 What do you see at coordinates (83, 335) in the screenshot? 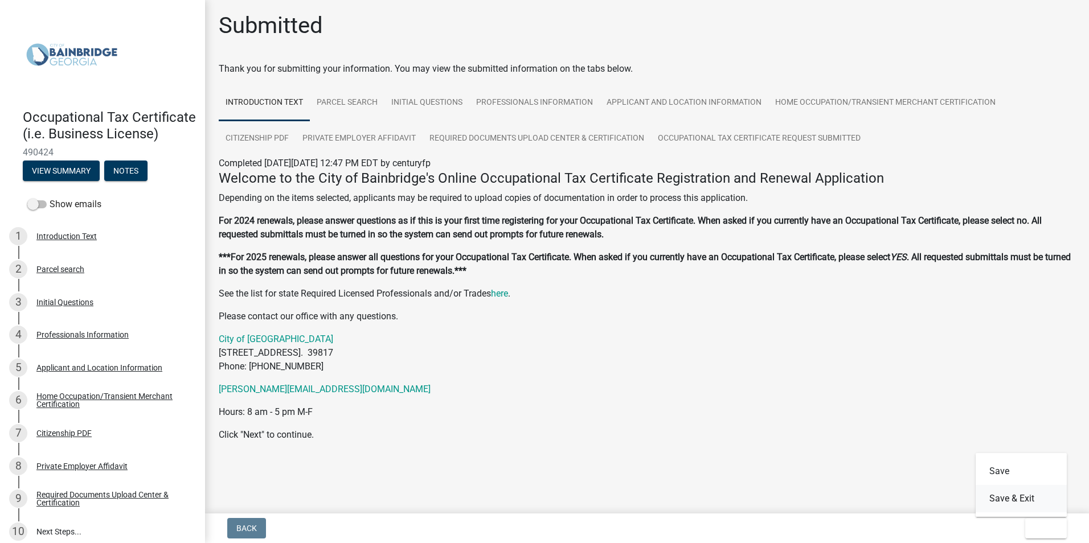
I see `div: Professionals Information` at bounding box center [83, 335].